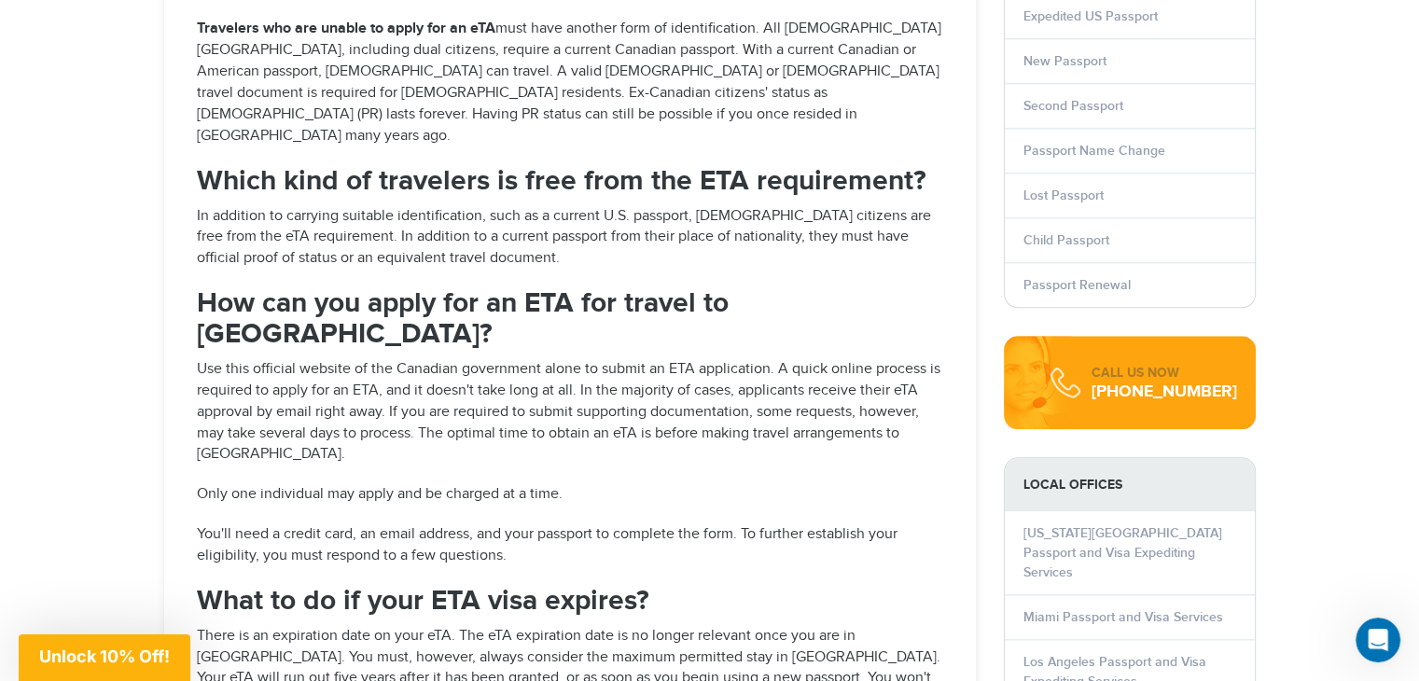 The width and height of the screenshot is (1419, 681). Describe the element at coordinates (570, 238) in the screenshot. I see `p: In addition to carrying suitable identification, such as a current U.S. passport, [DEMOGRAPHIC_DA...` at that location.